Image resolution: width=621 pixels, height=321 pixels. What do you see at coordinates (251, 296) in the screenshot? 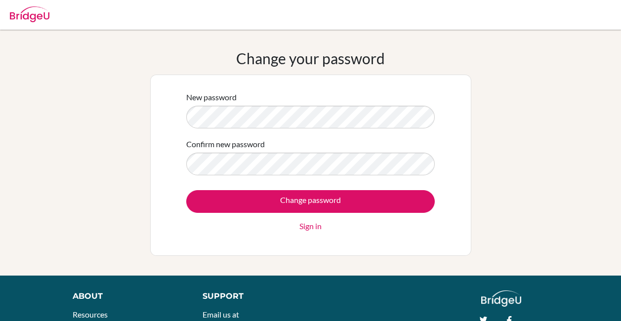
I see `div: Support` at bounding box center [251, 296].